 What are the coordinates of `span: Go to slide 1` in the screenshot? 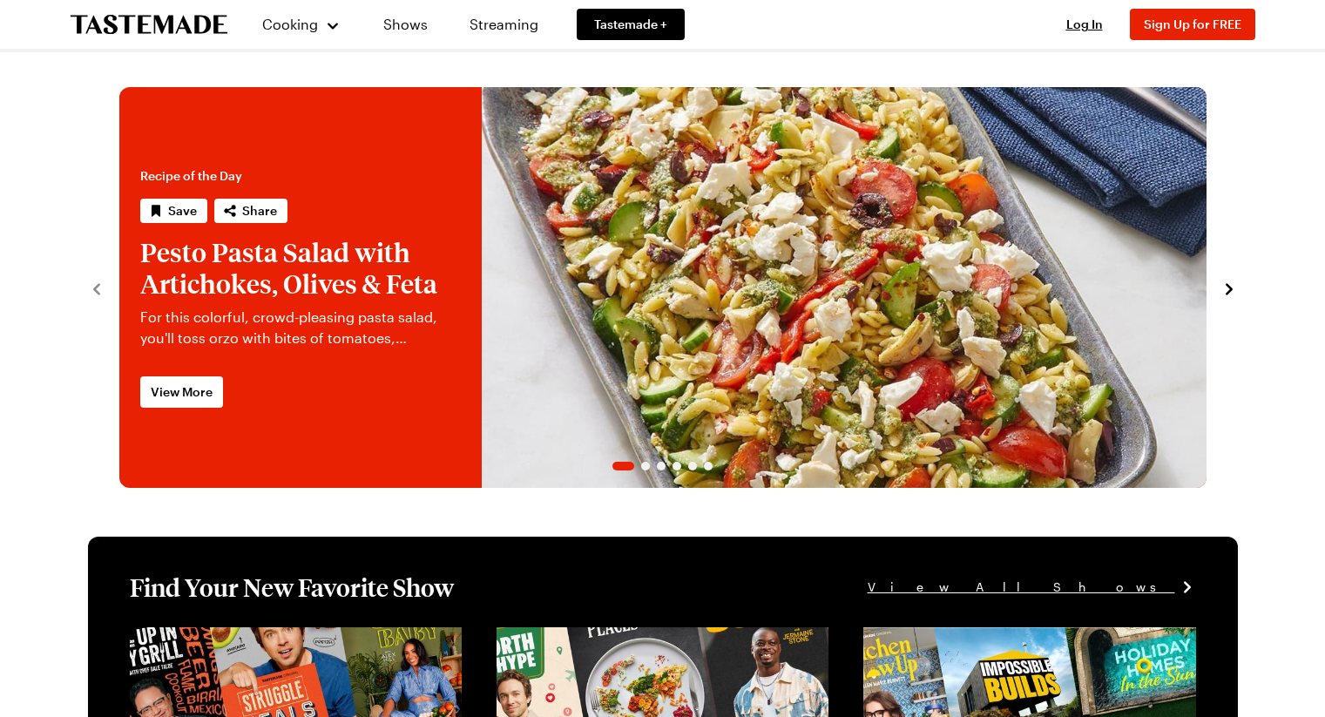 It's located at (623, 466).